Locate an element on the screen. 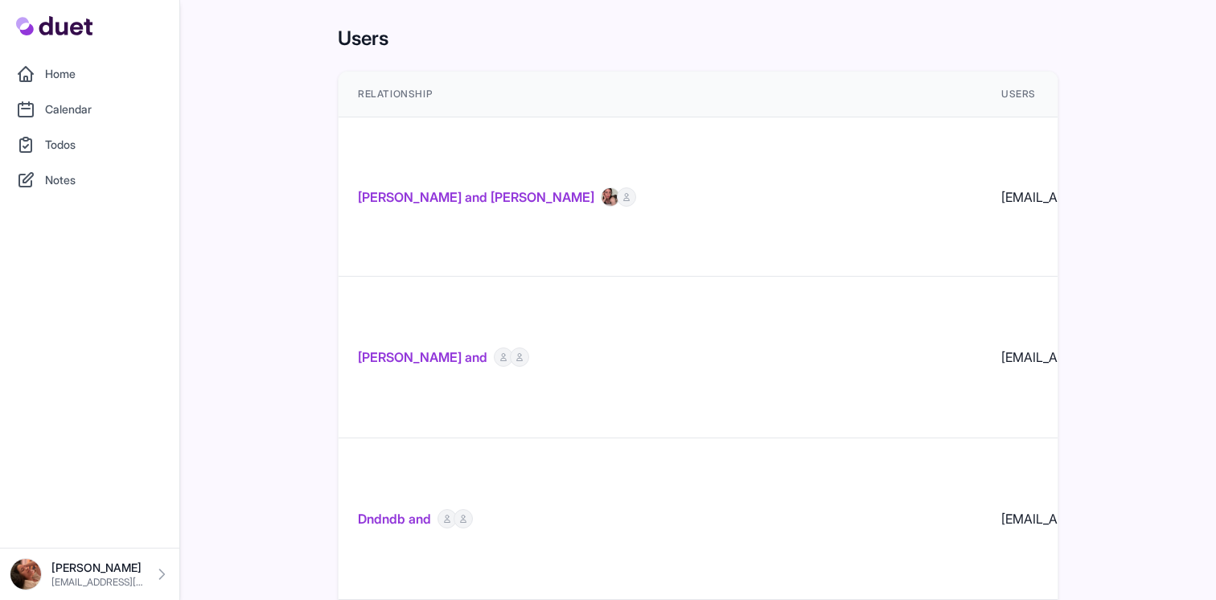  a: Calendar is located at coordinates (89, 109).